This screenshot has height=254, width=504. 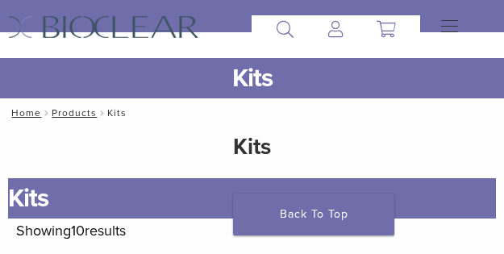 I want to click on a: Back To Top, so click(x=314, y=215).